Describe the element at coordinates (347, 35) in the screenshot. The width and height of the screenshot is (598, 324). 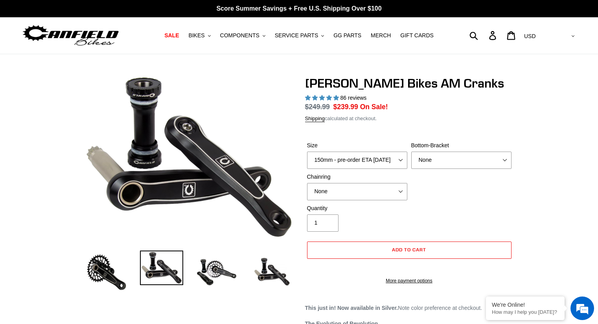
I see `span: GG PARTS` at that location.